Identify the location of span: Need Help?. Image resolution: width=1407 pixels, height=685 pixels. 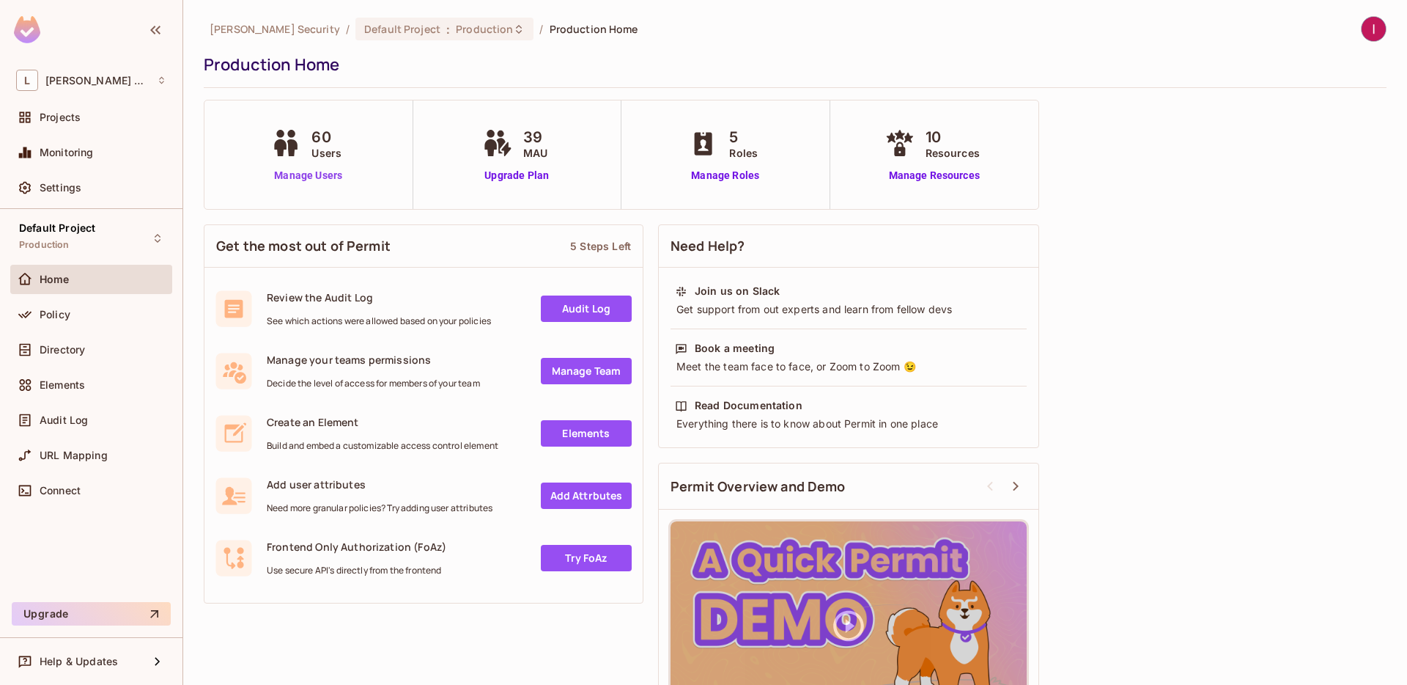
(708, 246).